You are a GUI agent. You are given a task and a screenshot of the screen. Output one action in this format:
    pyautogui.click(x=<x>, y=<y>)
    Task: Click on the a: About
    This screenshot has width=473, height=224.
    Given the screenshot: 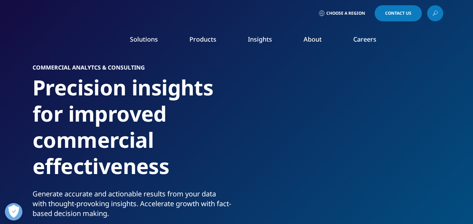 What is the action you would take?
    pyautogui.click(x=313, y=39)
    